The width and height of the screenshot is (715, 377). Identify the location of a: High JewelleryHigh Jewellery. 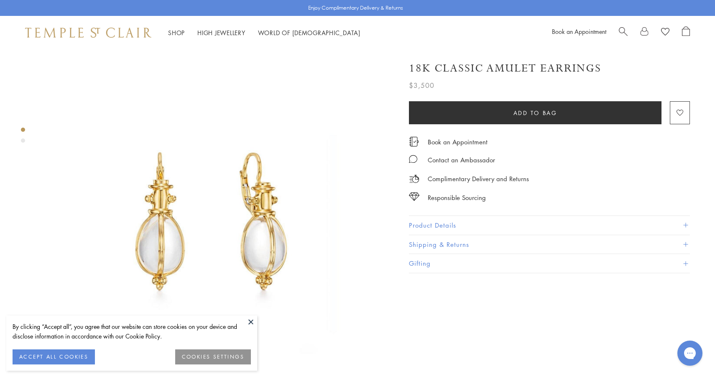
(221, 33).